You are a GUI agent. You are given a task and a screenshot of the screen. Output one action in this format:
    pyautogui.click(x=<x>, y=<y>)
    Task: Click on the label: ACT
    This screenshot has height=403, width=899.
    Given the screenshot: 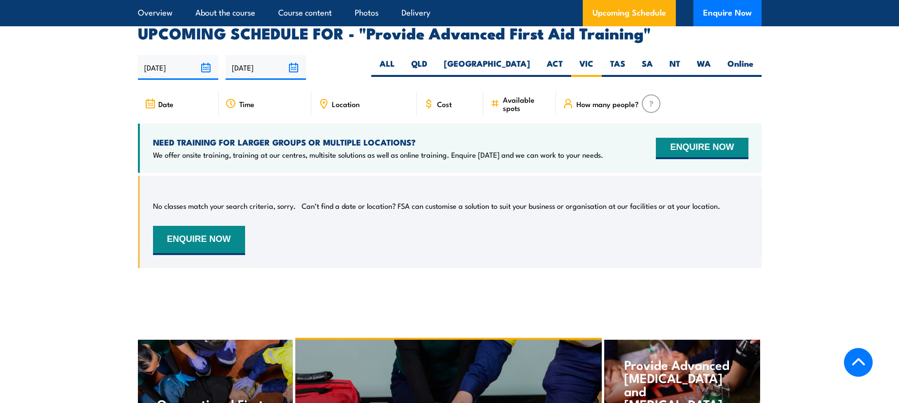 What is the action you would take?
    pyautogui.click(x=554, y=67)
    